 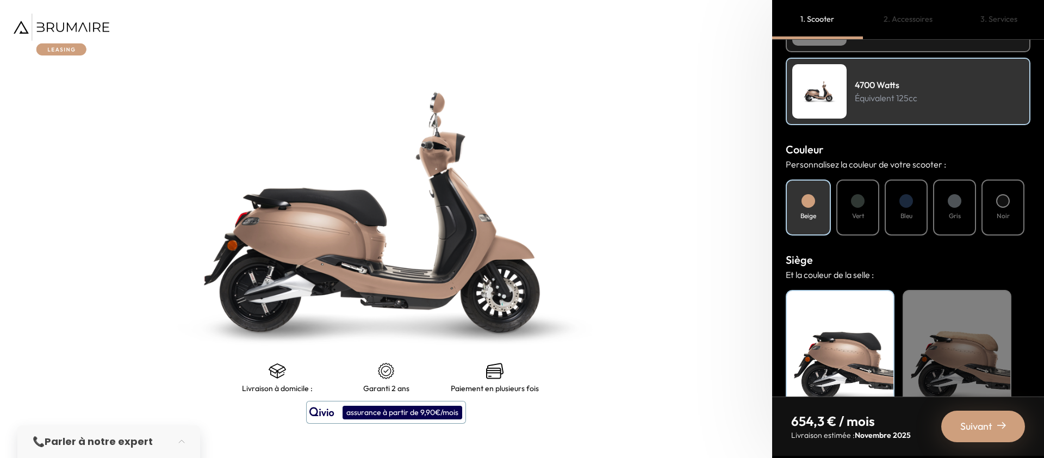 What do you see at coordinates (61, 34) in the screenshot?
I see `img: Brumaire Leasing` at bounding box center [61, 34].